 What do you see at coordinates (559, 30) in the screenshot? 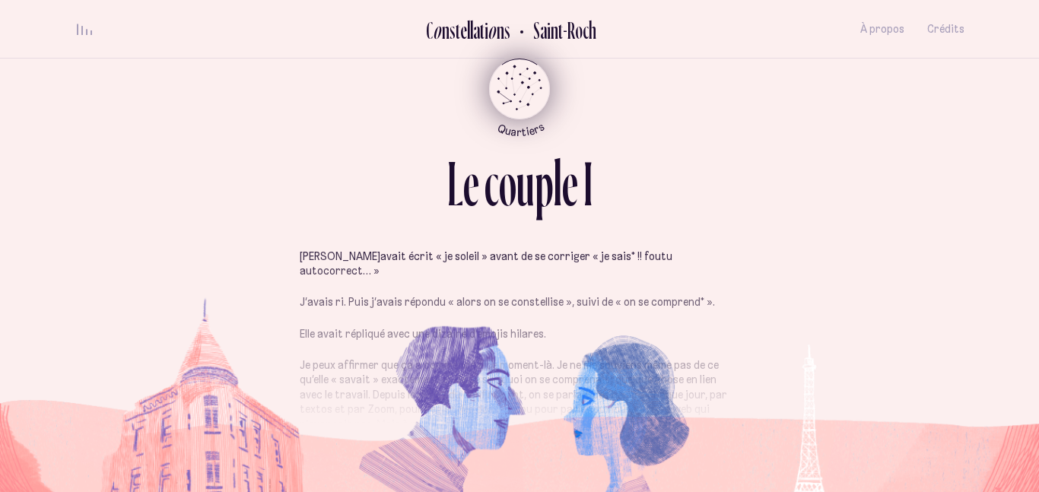
I see `h2: Saint-Roch` at bounding box center [559, 30].